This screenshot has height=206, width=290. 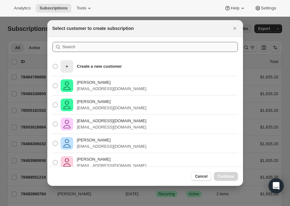 I want to click on span: Help, so click(x=235, y=8).